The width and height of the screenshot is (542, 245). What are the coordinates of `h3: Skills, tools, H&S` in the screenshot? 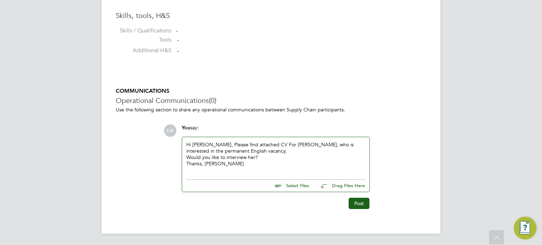 It's located at (271, 16).